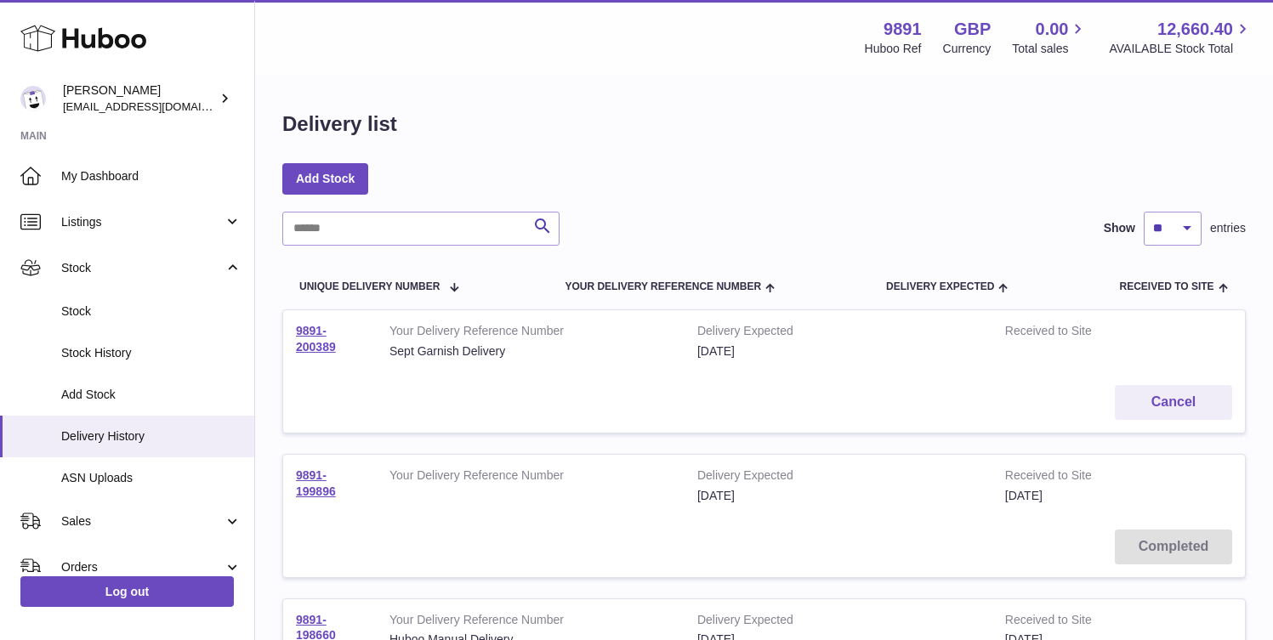 Image resolution: width=1273 pixels, height=640 pixels. What do you see at coordinates (1119, 228) in the screenshot?
I see `label: Show` at bounding box center [1119, 228].